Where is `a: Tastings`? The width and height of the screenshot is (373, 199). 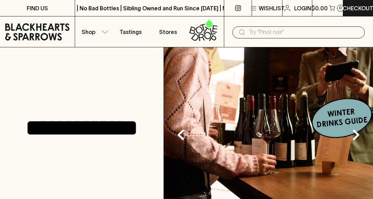 a: Tastings is located at coordinates (131, 32).